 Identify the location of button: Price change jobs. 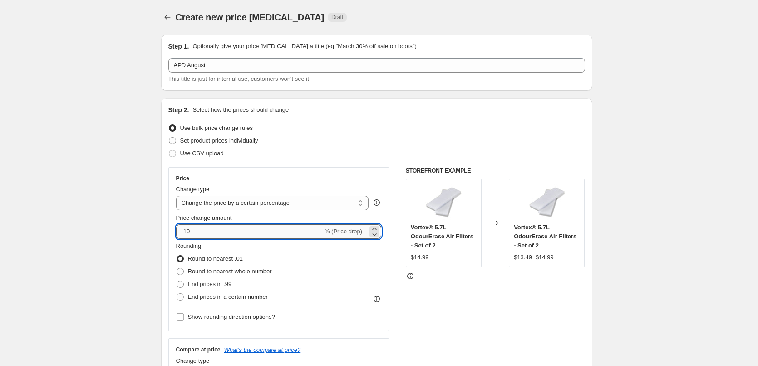
(168, 17).